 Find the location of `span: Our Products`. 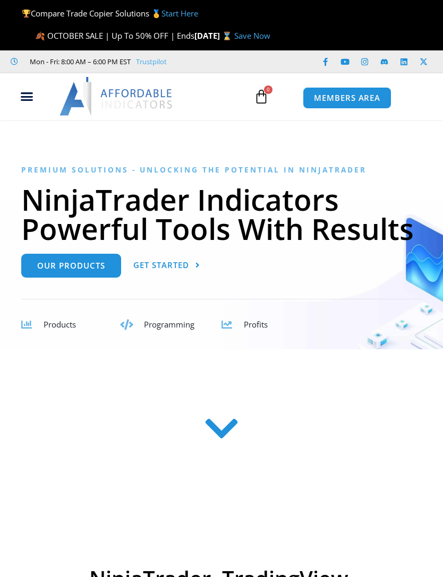

span: Our Products is located at coordinates (71, 265).